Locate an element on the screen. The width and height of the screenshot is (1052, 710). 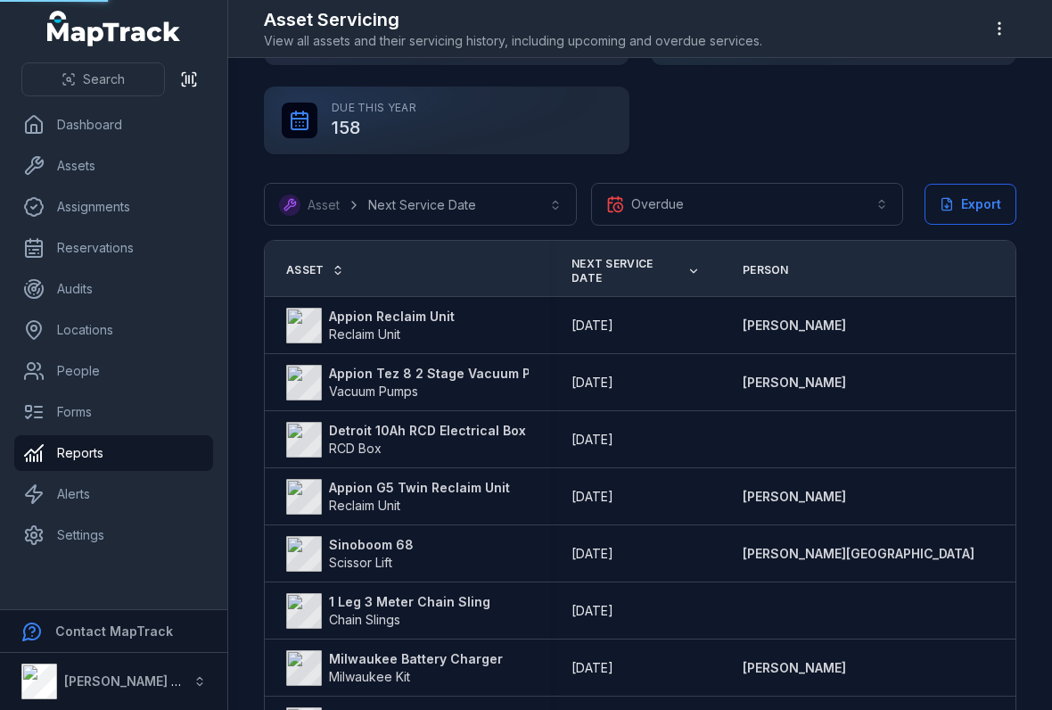
span: Person is located at coordinates (766, 270).